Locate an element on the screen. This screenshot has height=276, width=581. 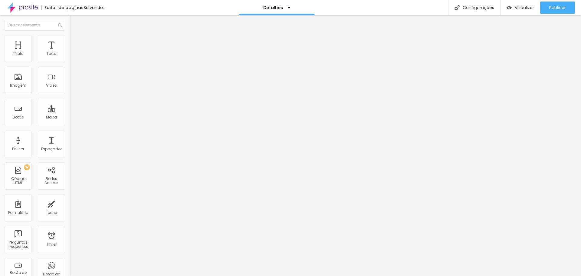
div: Espaçador is located at coordinates (51, 149).